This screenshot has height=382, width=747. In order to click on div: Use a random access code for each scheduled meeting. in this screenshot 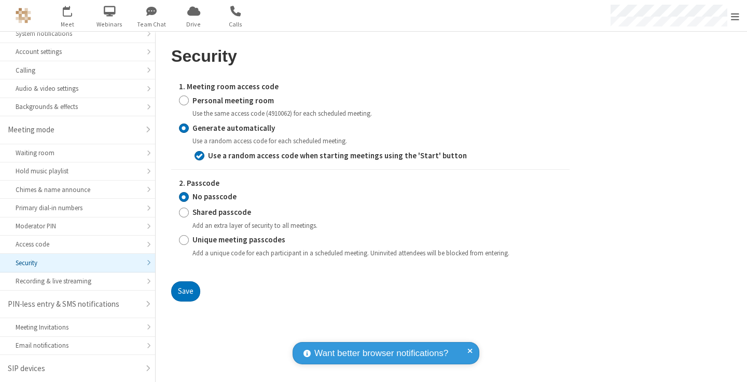, I will do `click(377, 141)`.